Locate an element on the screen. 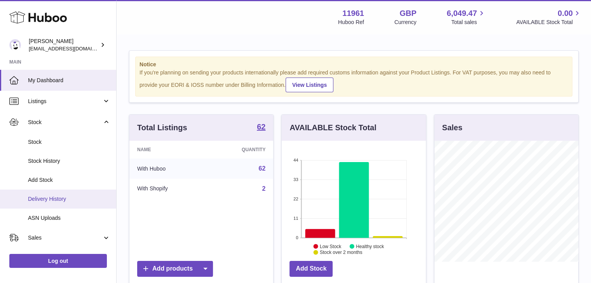 This screenshot has width=591, height=283. text: 11 is located at coordinates (296, 219).